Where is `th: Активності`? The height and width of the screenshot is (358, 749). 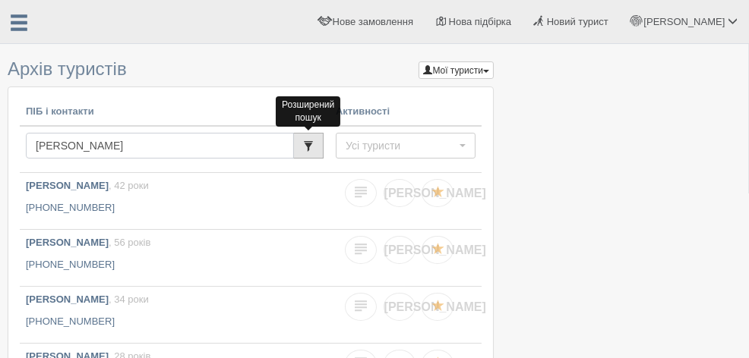 th: Активності is located at coordinates (406, 112).